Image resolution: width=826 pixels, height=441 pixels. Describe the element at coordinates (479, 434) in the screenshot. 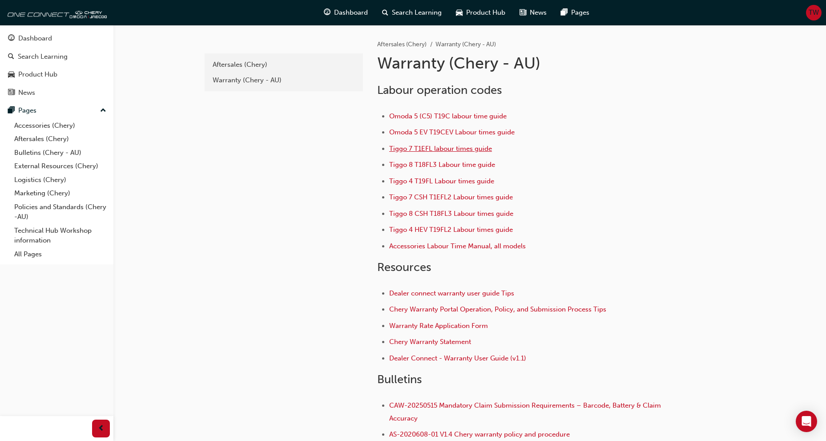

I see `span: AS-2020608-01 V1.4 Chery warranty policy and procedure` at that location.